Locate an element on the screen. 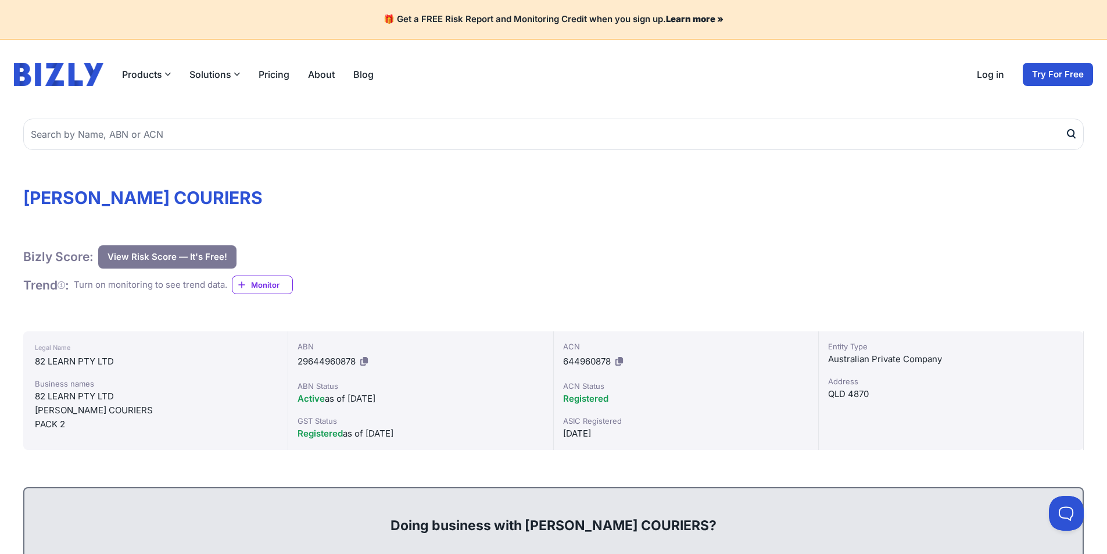  h4: 🎁 Get a FREE Risk Report and Monitoring Credit when you sign up. is located at coordinates (553, 19).